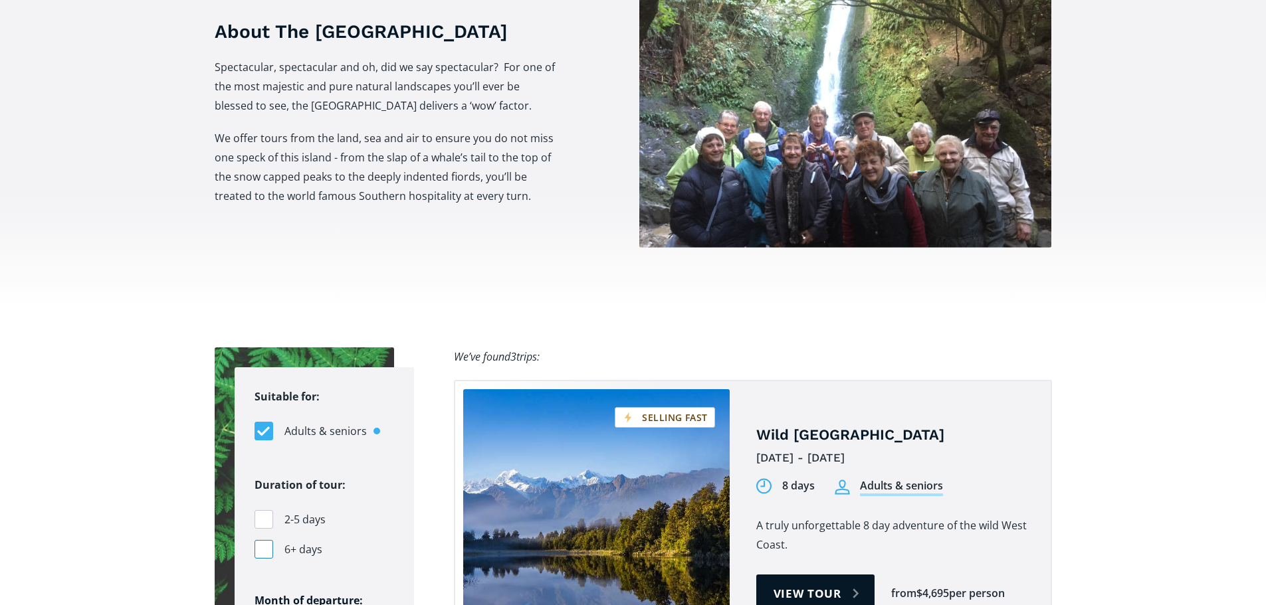  Describe the element at coordinates (901, 487) in the screenshot. I see `div: Adults & seniors` at that location.